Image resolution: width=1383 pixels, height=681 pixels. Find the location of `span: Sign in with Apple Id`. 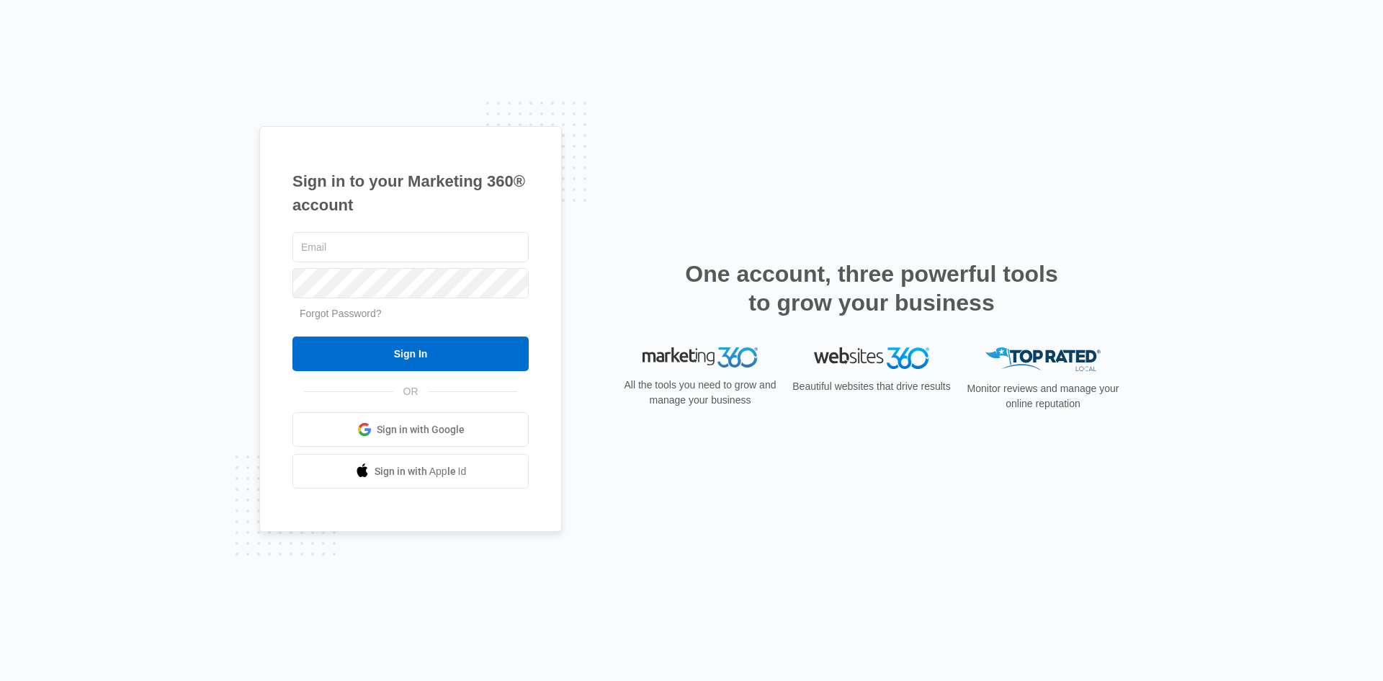

span: Sign in with Apple Id is located at coordinates (421, 471).